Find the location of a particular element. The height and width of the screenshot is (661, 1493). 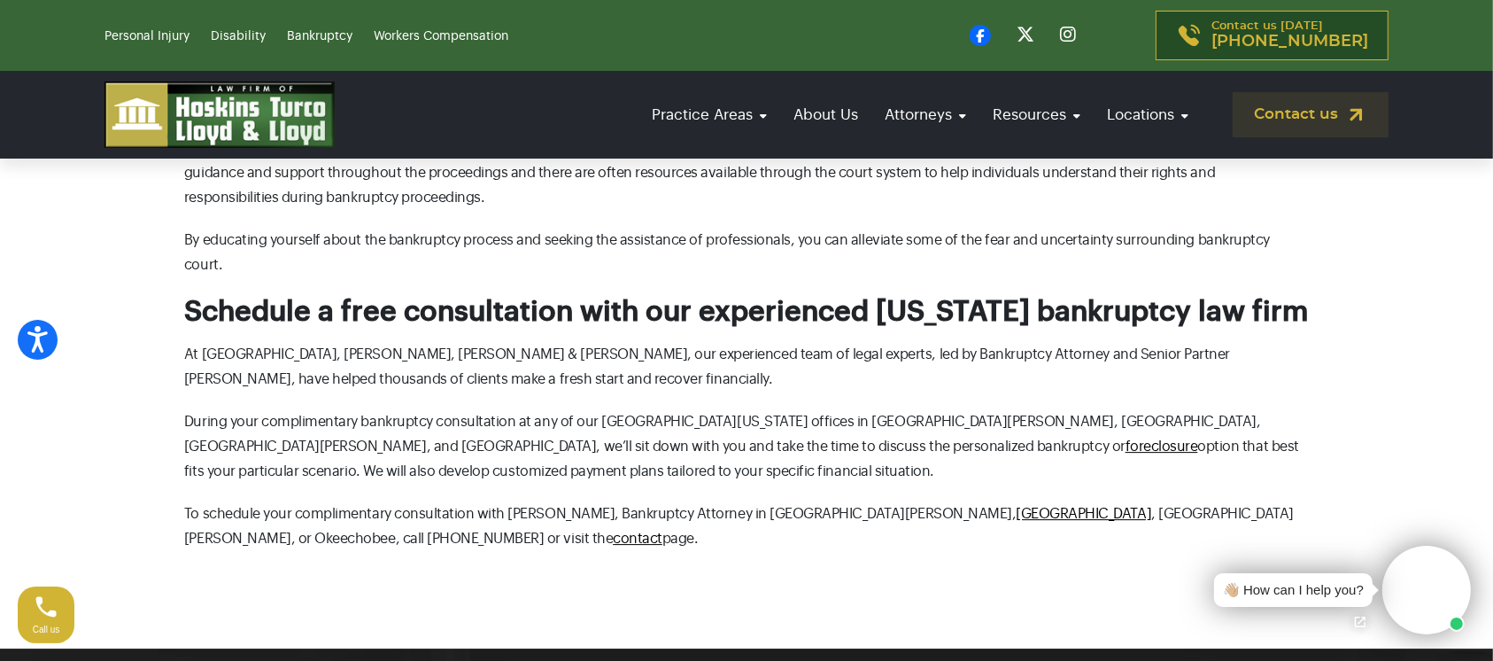

p: By educating yourself about the bankruptcy process and seeking the assistance of professionals, y... is located at coordinates (747, 252).